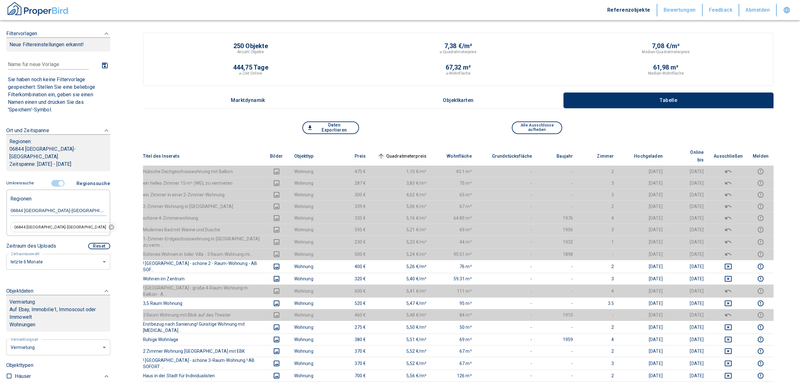  Describe the element at coordinates (248, 100) in the screenshot. I see `p: Marktdynamik` at that location.